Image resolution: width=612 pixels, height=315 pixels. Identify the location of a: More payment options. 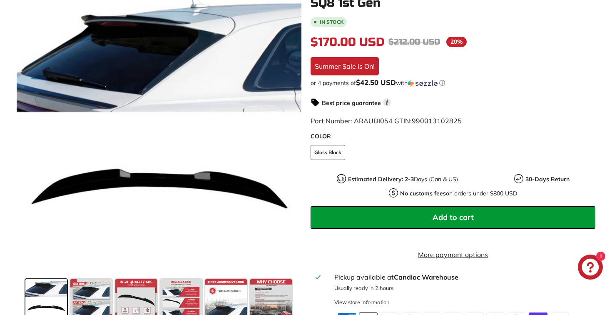
(453, 254).